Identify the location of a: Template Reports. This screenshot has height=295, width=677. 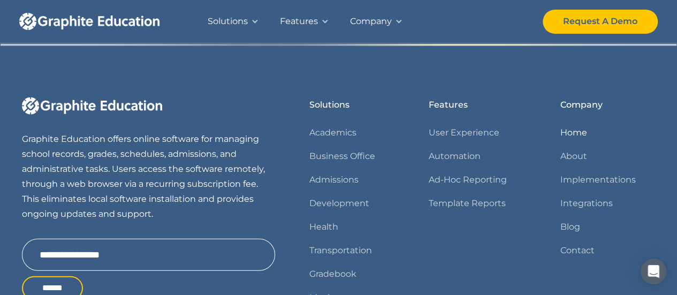
(467, 203).